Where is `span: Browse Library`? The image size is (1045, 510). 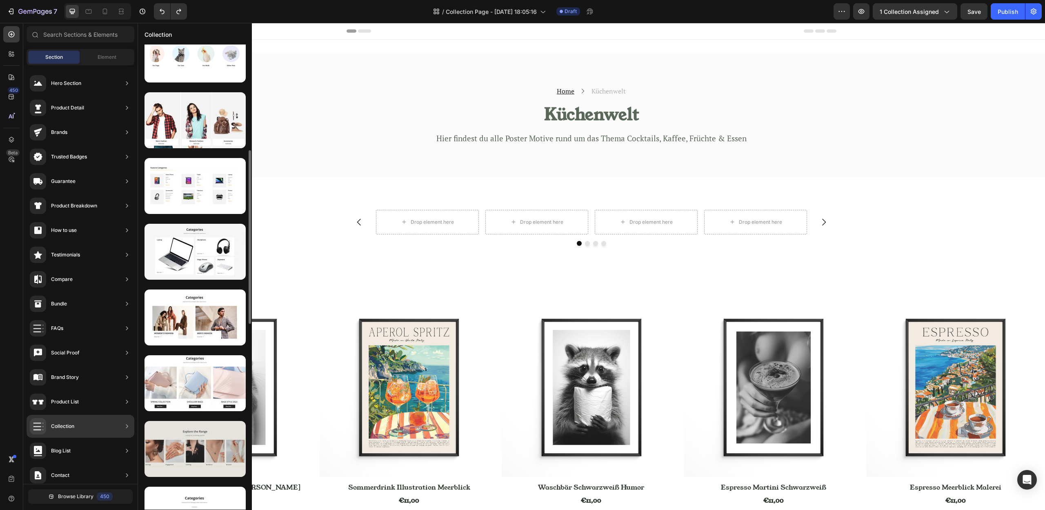
span: Browse Library is located at coordinates (75, 496).